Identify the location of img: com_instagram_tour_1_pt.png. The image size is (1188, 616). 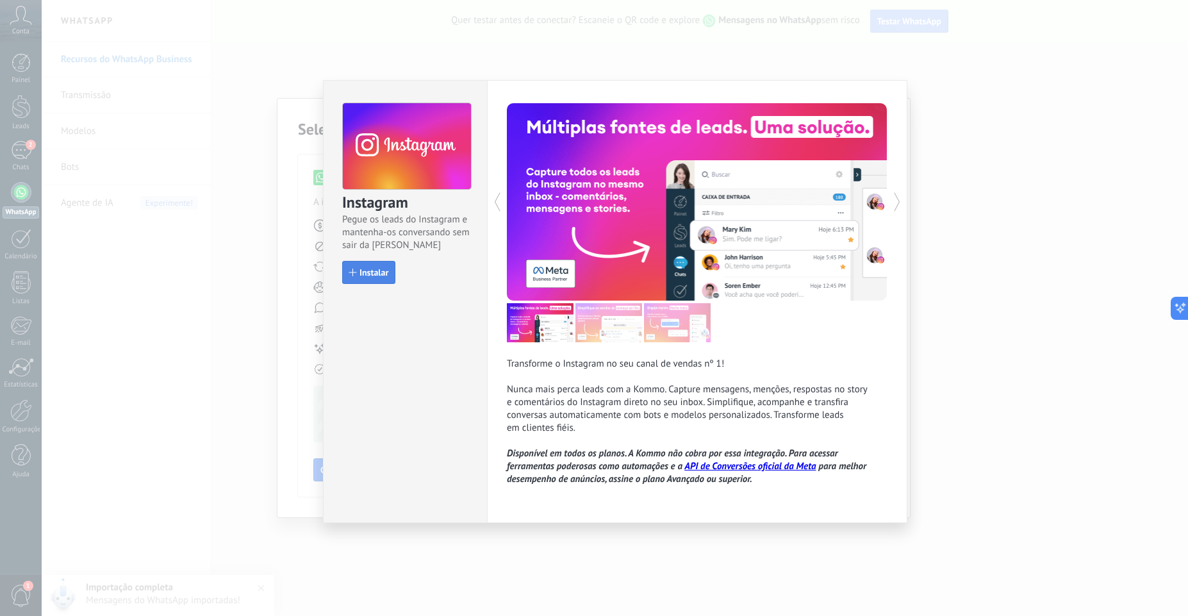
(540, 322).